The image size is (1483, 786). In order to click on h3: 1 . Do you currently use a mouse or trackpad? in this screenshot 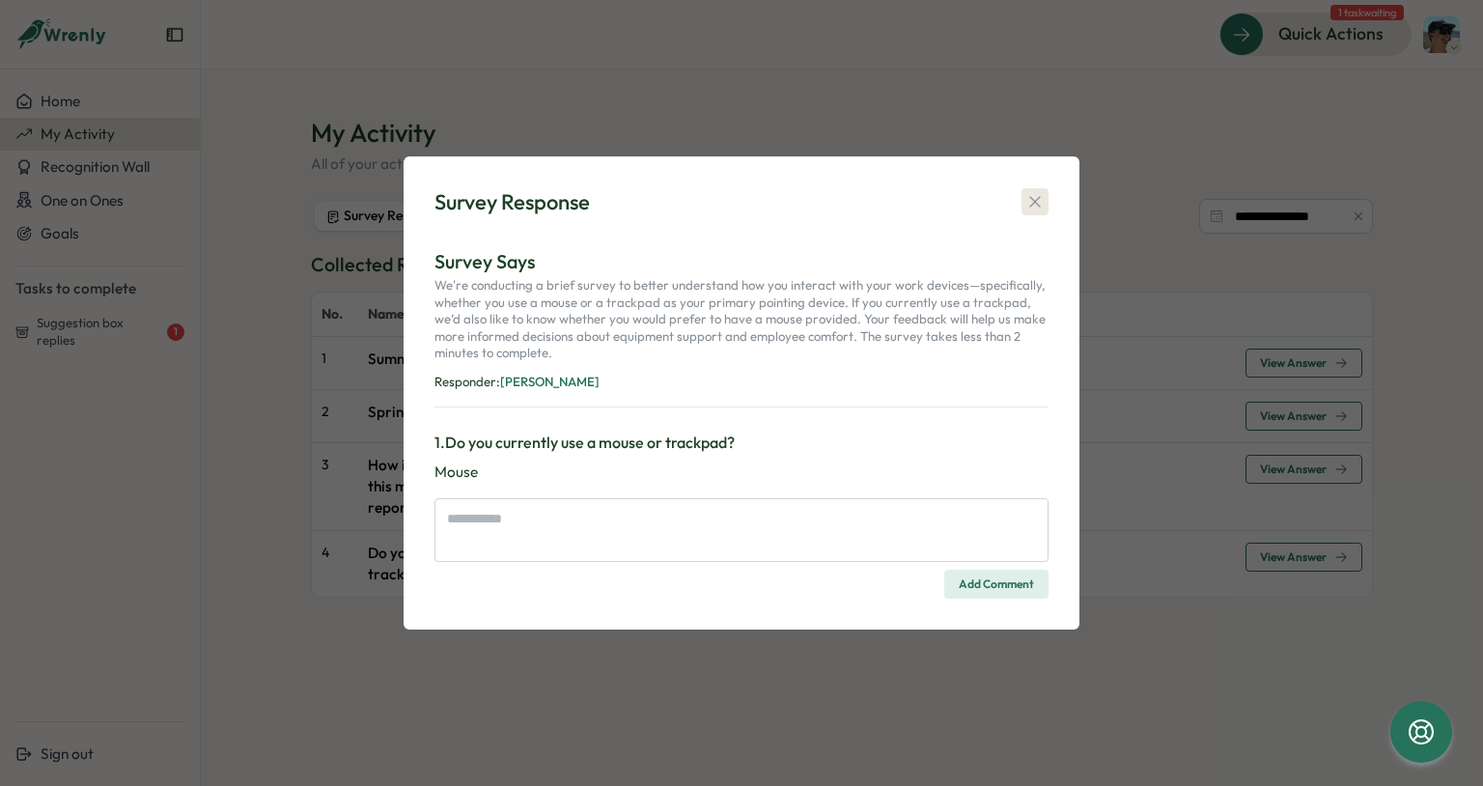, I will do `click(742, 442)`.